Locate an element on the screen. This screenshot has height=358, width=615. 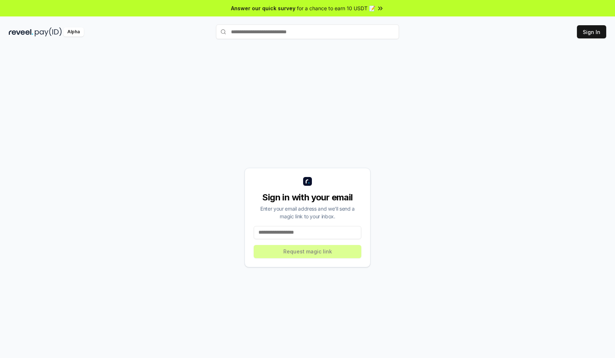
img: reveel_dark is located at coordinates (21, 32).